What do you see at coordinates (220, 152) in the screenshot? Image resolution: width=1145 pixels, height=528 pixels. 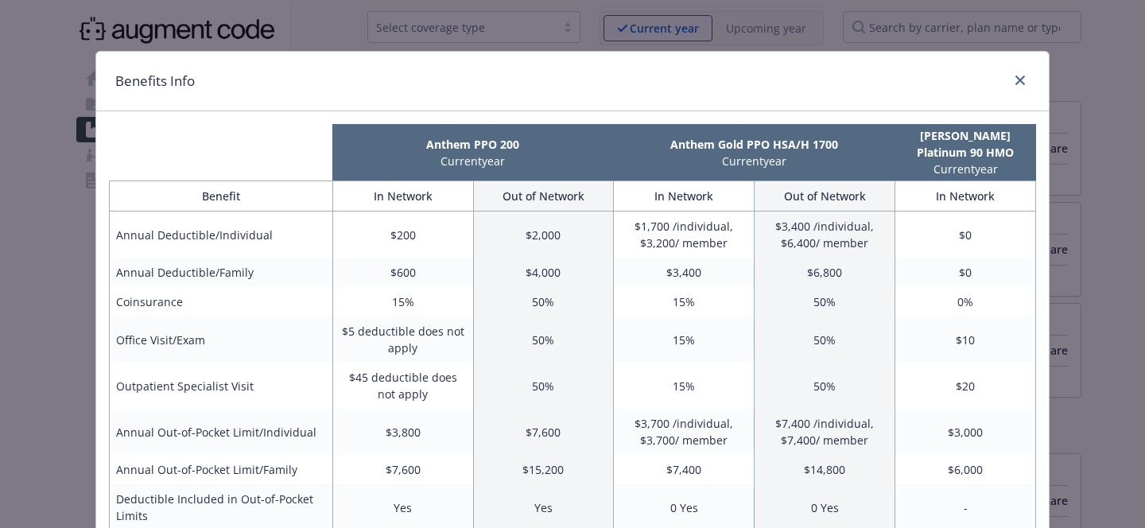 I see `th: intentionally left blank` at bounding box center [220, 152].